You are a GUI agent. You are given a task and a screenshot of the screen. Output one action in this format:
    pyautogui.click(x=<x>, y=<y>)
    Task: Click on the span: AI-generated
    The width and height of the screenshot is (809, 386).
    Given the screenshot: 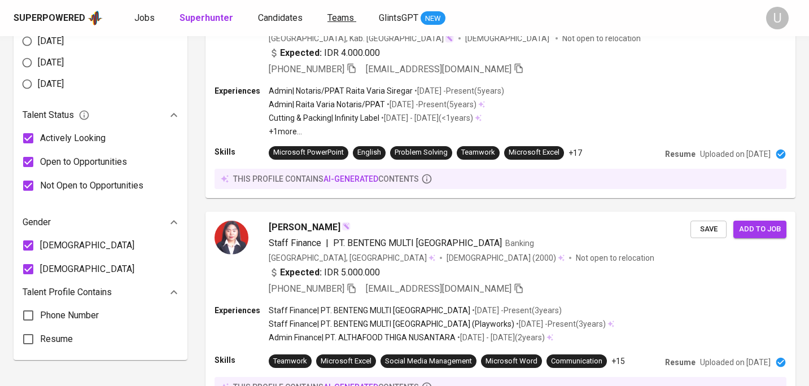 What is the action you would take?
    pyautogui.click(x=351, y=179)
    